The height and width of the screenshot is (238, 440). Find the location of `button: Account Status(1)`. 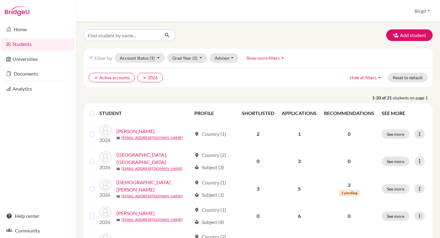

button: Account Status(1) is located at coordinates (140, 58).